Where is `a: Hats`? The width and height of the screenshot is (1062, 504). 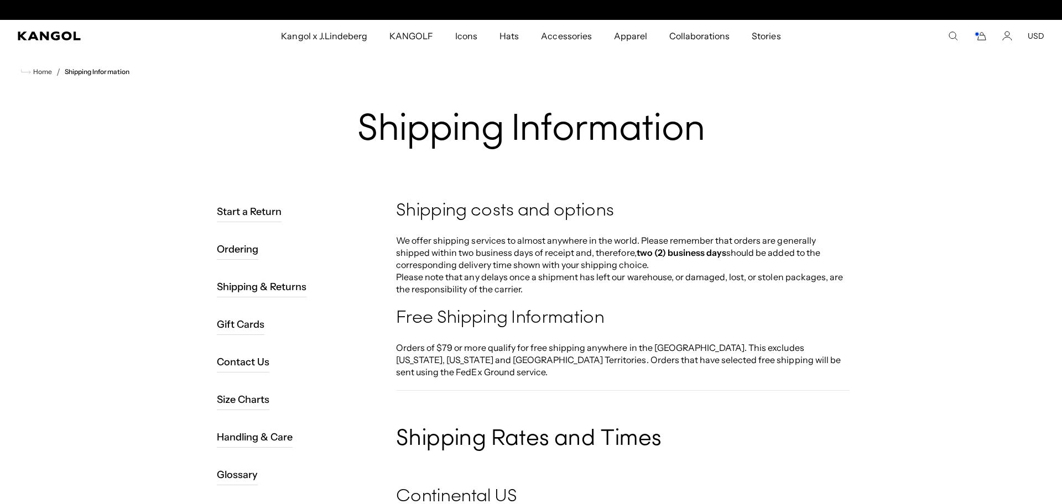
a: Hats is located at coordinates (509, 36).